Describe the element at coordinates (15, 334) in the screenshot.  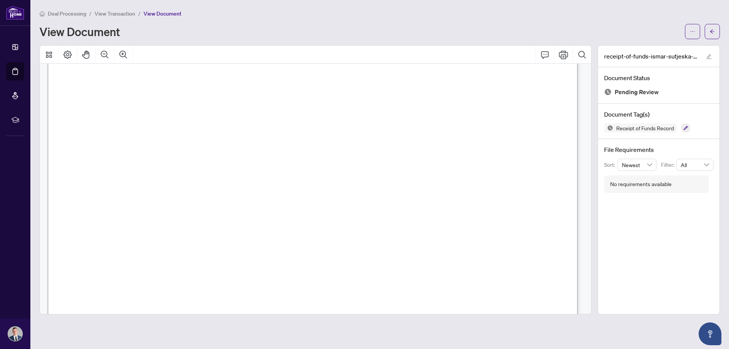
I see `img: Profile Icon` at that location.